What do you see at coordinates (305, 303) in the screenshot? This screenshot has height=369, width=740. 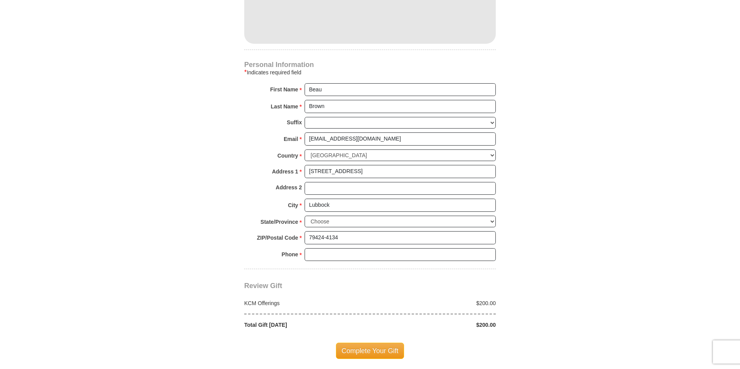 I see `div: KCM Offerings` at bounding box center [305, 303].